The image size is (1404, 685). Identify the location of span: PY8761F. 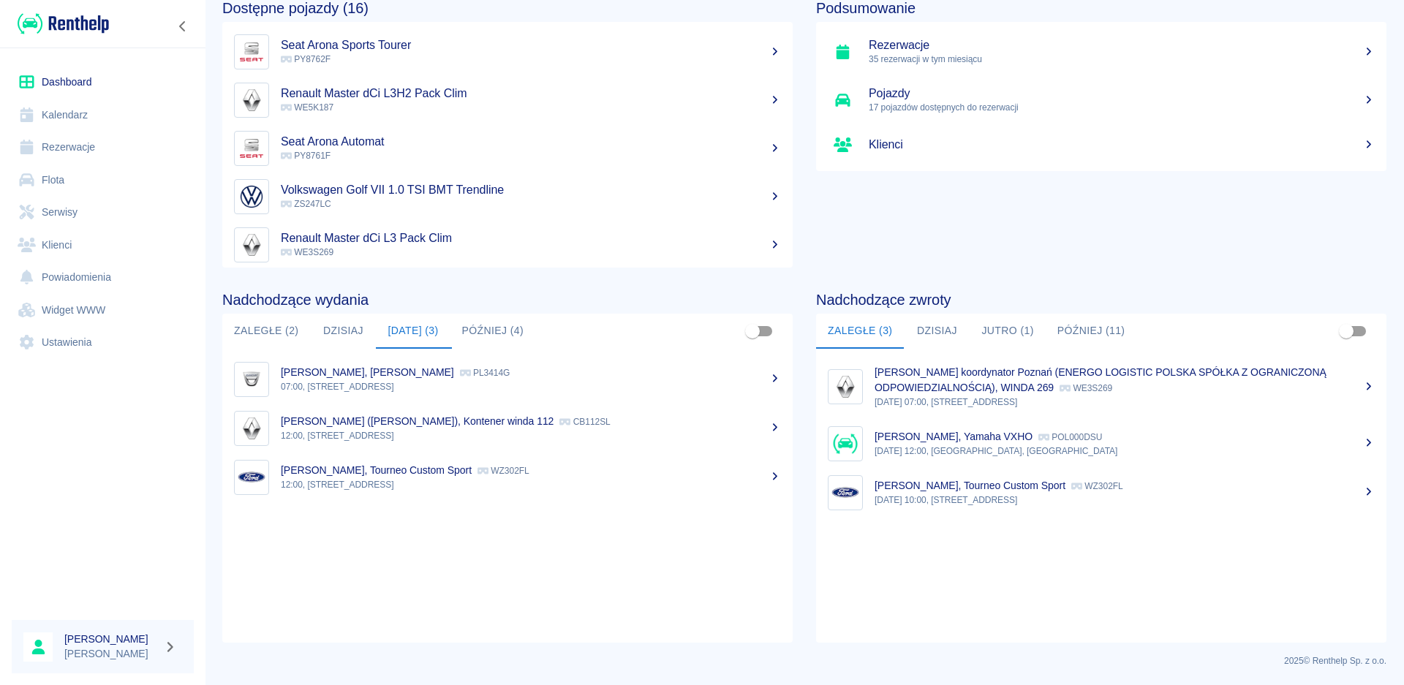
(306, 156).